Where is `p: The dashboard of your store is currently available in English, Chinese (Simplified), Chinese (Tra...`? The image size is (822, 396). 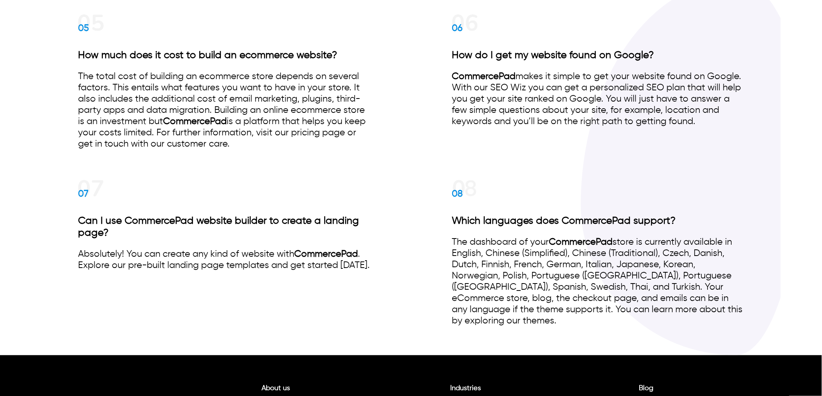
p: The dashboard of your store is currently available in English, Chinese (Simplified), Chinese (Tra... is located at coordinates (598, 282).